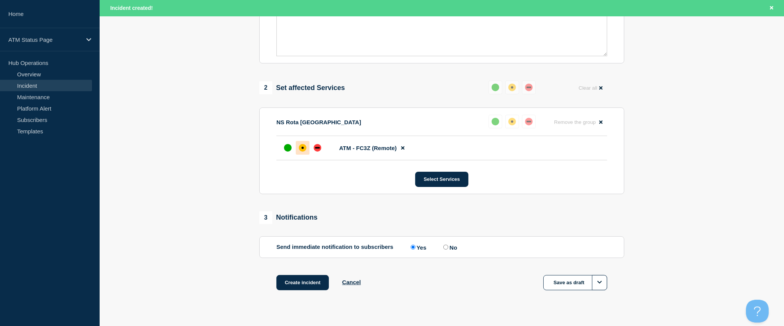 The height and width of the screenshot is (326, 784). Describe the element at coordinates (288, 218) in the screenshot. I see `div: Notifications` at that location.